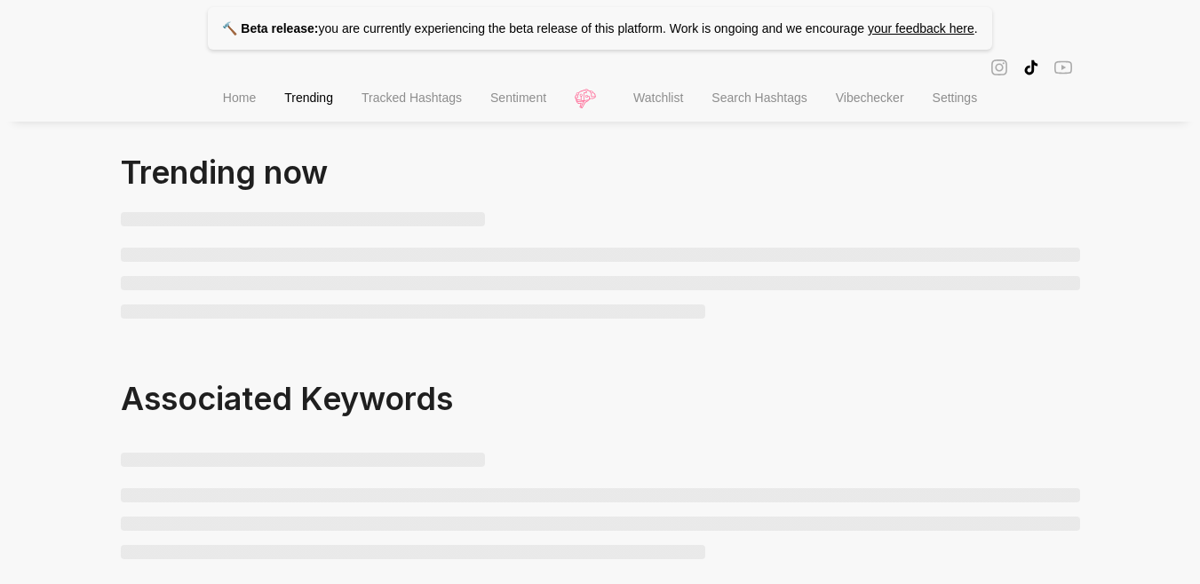 The width and height of the screenshot is (1200, 584). I want to click on span: Search Hashtags, so click(758, 98).